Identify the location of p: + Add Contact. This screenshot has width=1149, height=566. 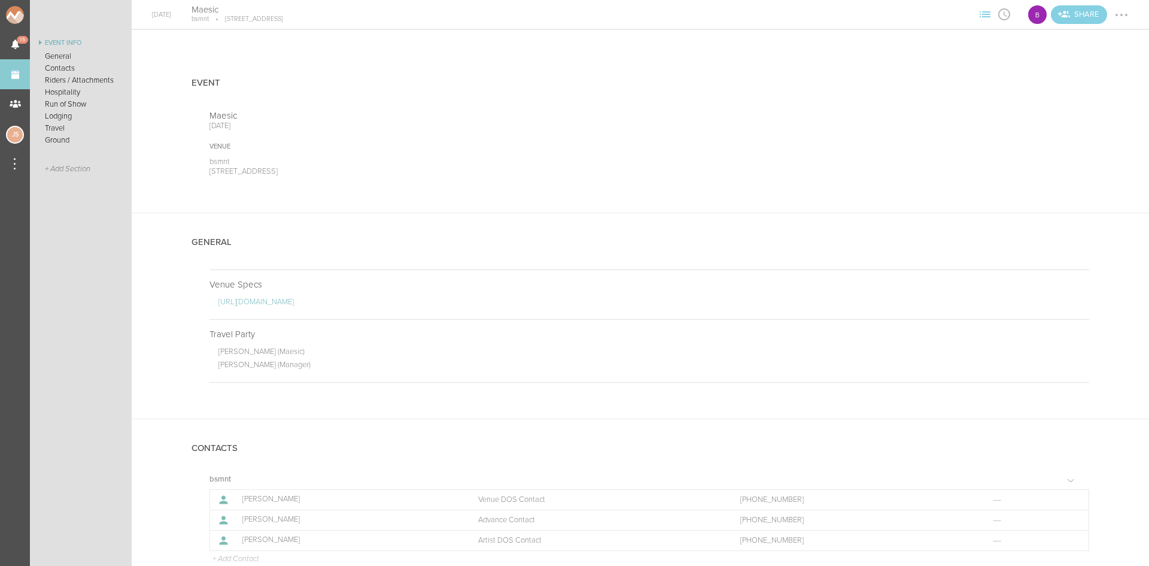
(235, 559).